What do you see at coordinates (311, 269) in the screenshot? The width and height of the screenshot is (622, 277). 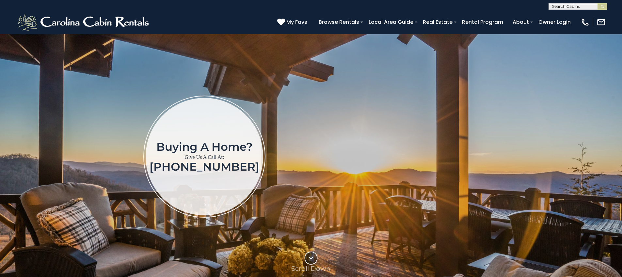 I see `p: Scroll Down` at bounding box center [311, 269].